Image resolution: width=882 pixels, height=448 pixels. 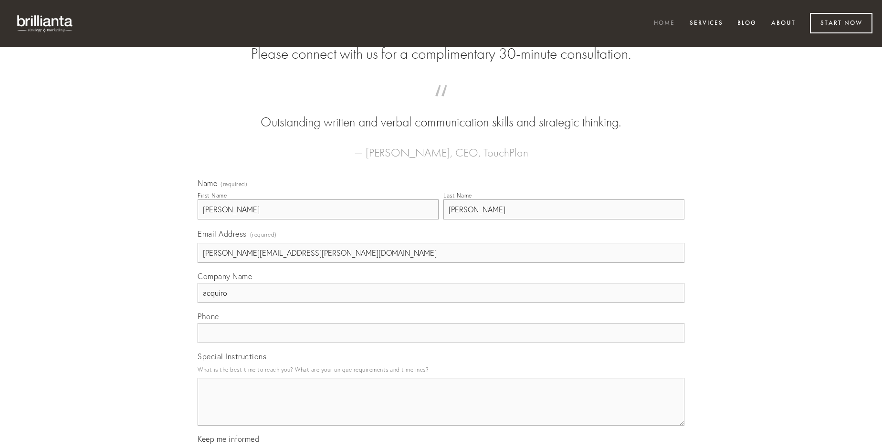 I want to click on blockquote: Outstanding written and verbal communication skills and strategic thinking., so click(x=441, y=113).